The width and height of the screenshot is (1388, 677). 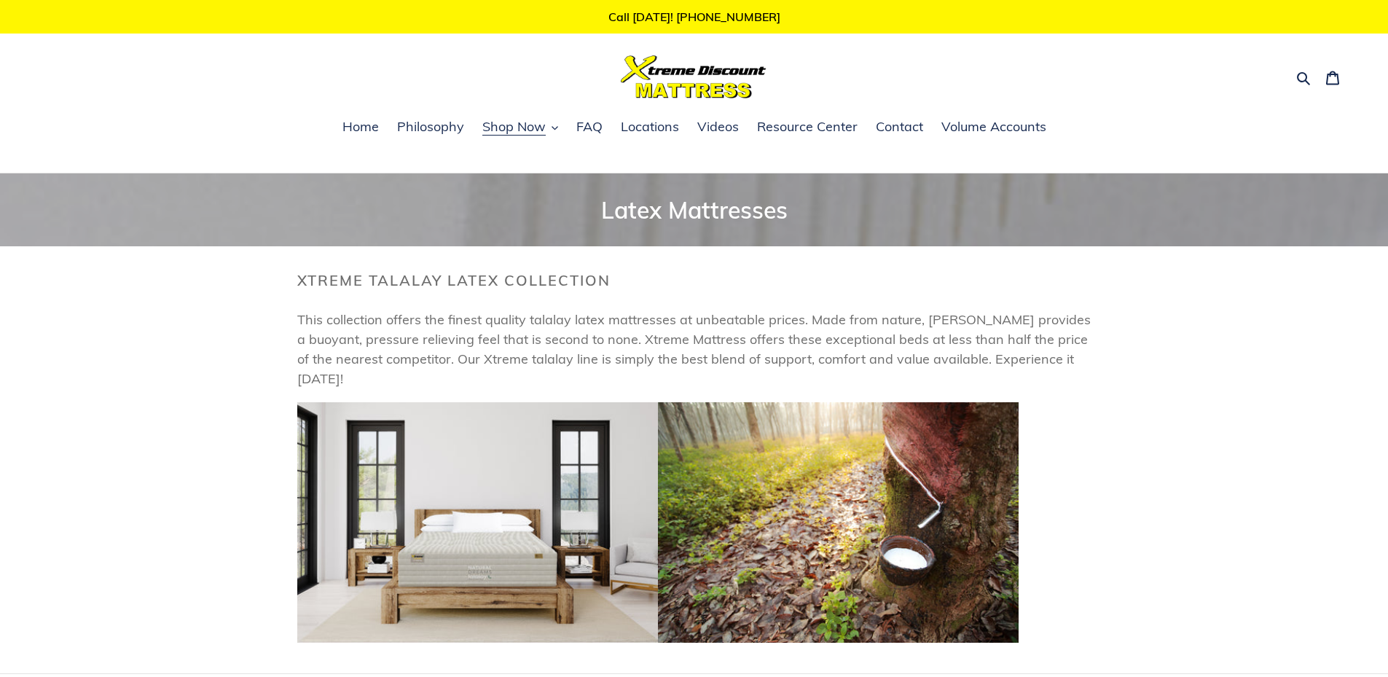 What do you see at coordinates (361, 127) in the screenshot?
I see `span: Home` at bounding box center [361, 127].